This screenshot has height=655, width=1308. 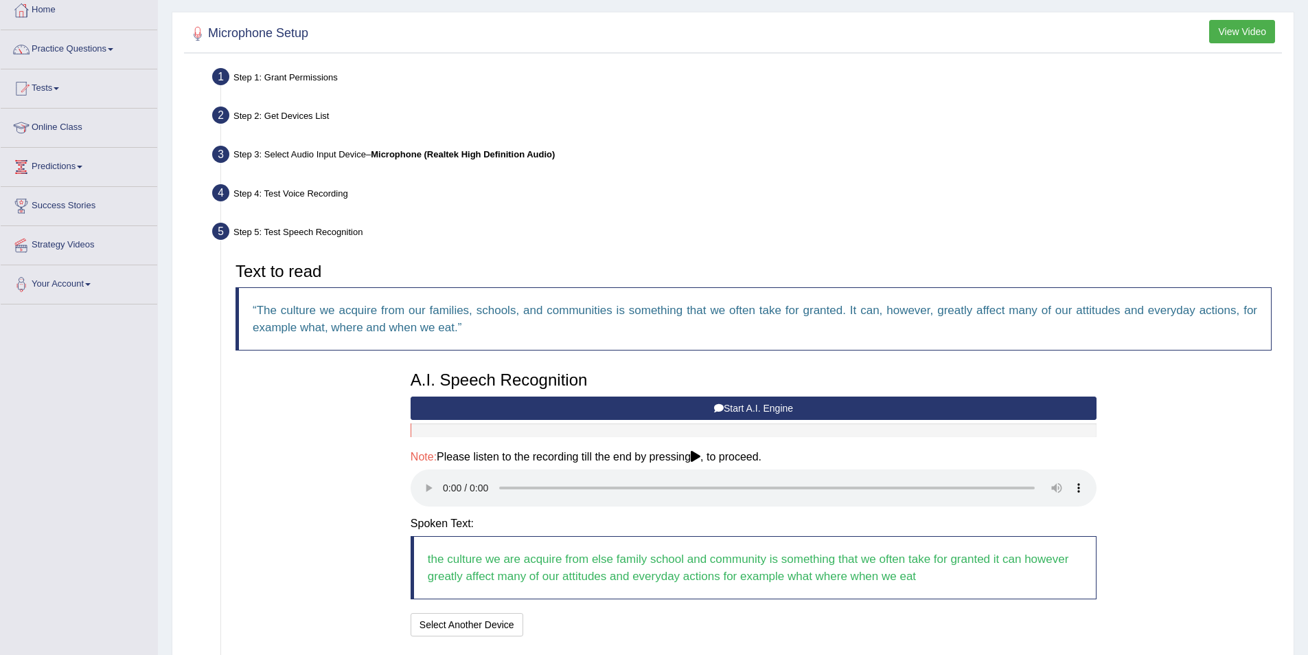 What do you see at coordinates (1242, 32) in the screenshot?
I see `button: View Video` at bounding box center [1242, 32].